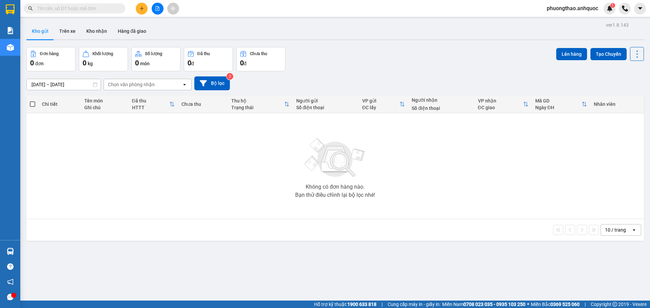 The height and width of the screenshot is (308, 650). What do you see at coordinates (151, 108) in the screenshot?
I see `div: HTTT` at bounding box center [151, 108].